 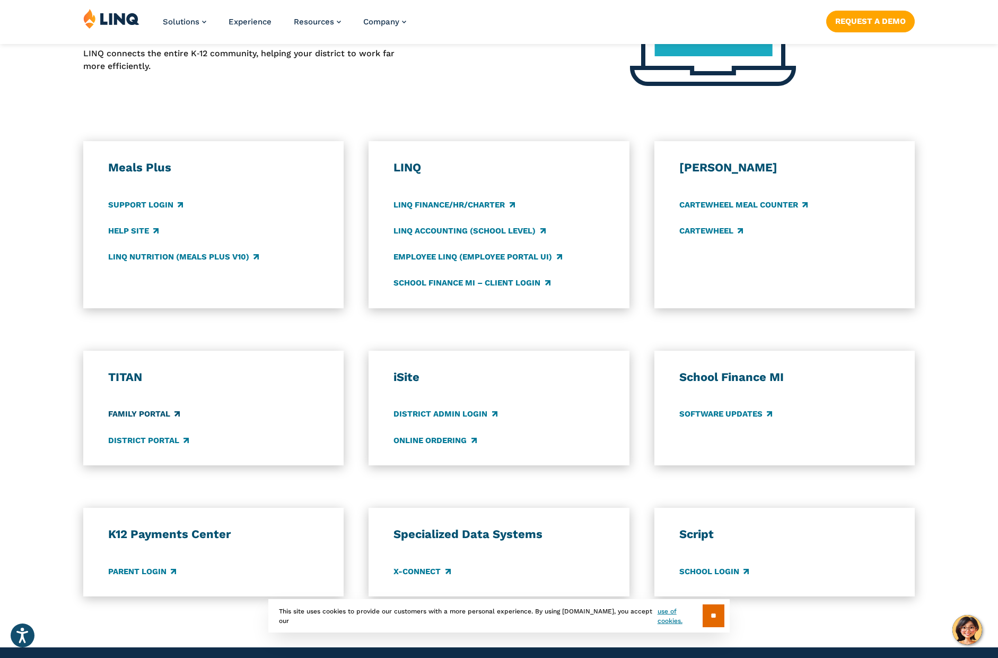 I want to click on a: CARTEWHEEL, so click(x=711, y=231).